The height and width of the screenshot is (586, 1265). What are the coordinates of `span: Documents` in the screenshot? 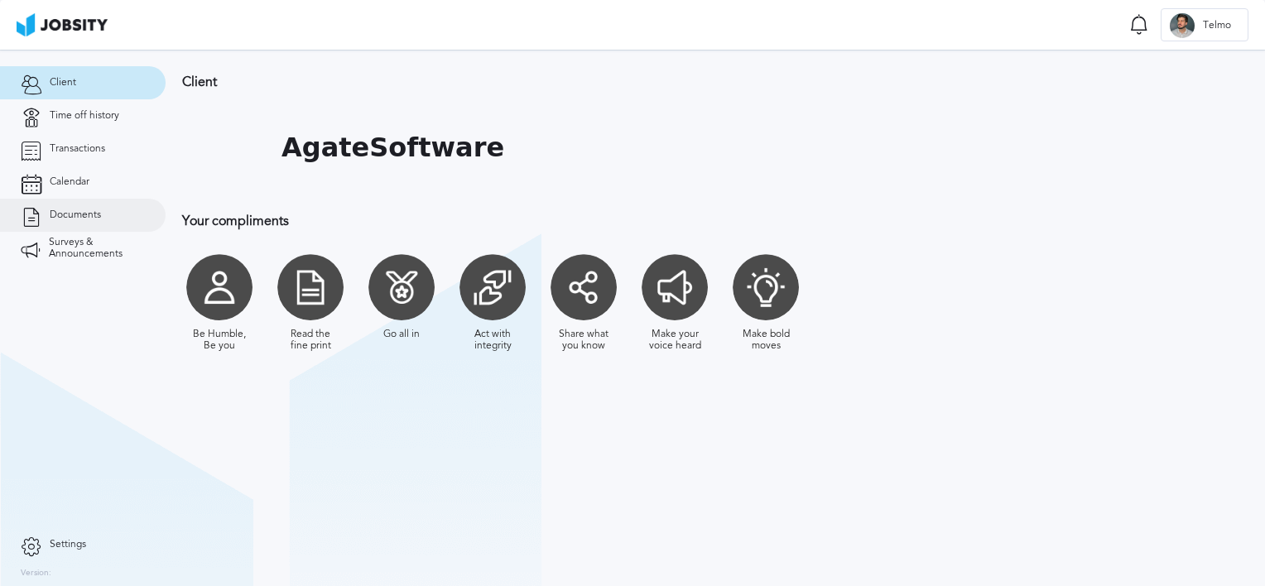 It's located at (75, 215).